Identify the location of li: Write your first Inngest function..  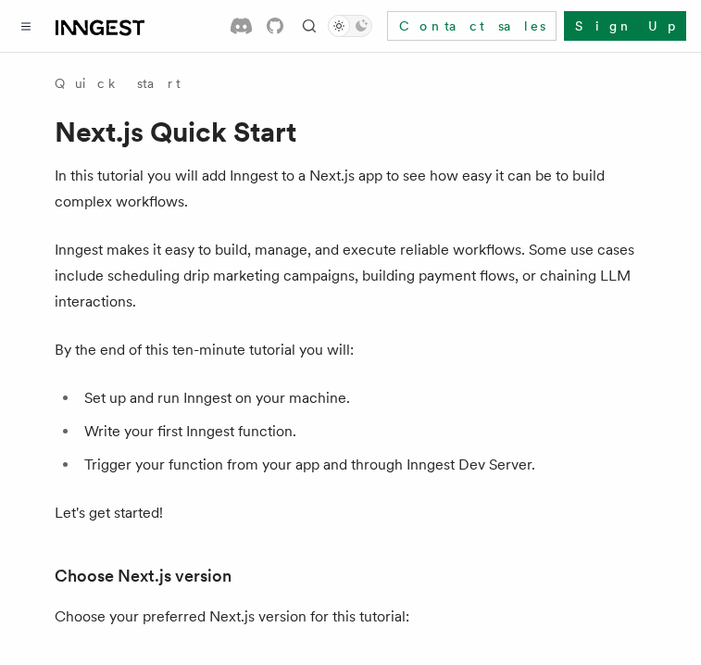
(363, 431).